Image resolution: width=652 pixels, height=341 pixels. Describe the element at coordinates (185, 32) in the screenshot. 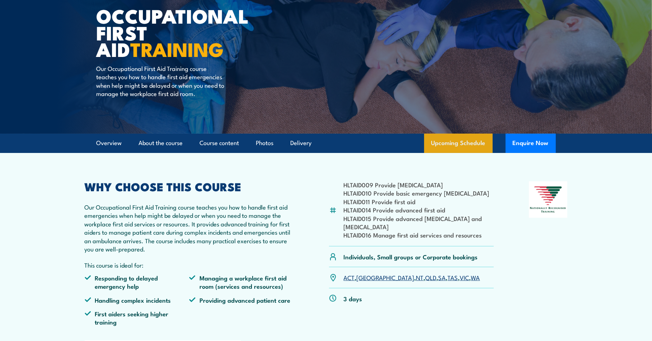

I see `h1: Occupational First Aid` at that location.